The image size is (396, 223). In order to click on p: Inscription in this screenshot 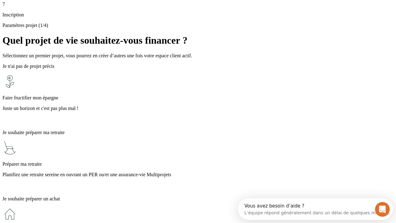, I will do `click(198, 15)`.